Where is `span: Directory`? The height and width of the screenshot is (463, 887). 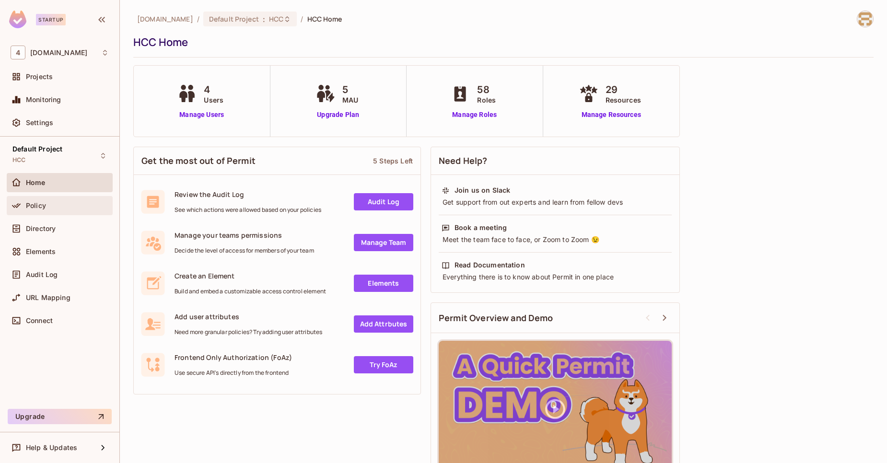
span: Directory is located at coordinates (41, 229).